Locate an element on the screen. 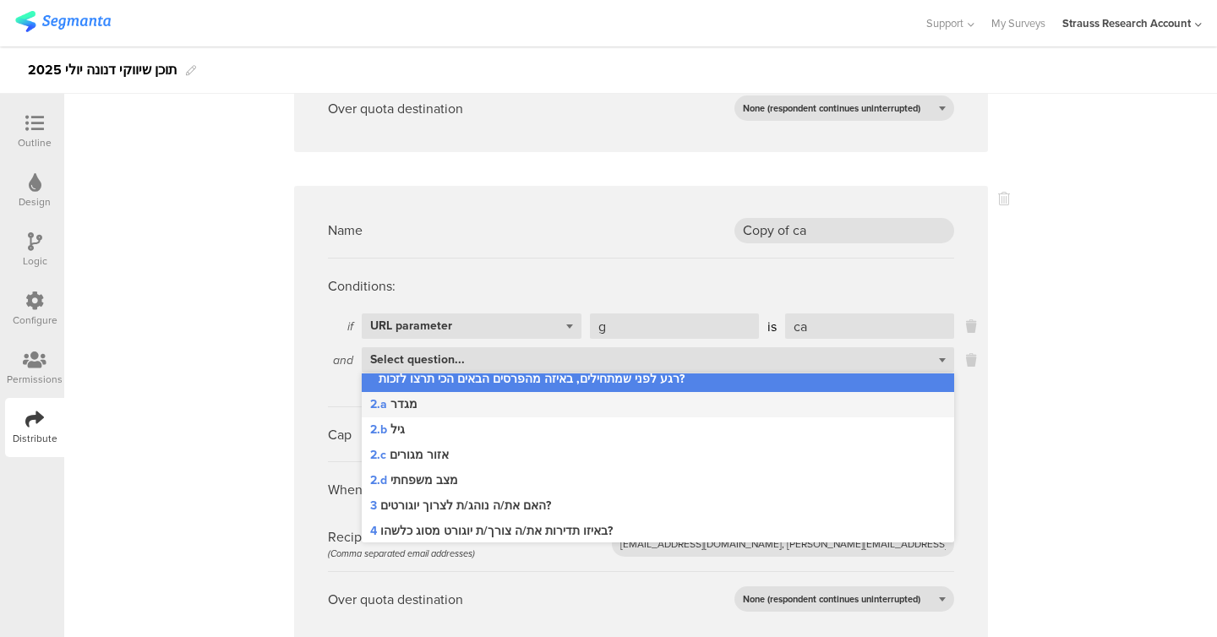  div: is is located at coordinates (771, 326).